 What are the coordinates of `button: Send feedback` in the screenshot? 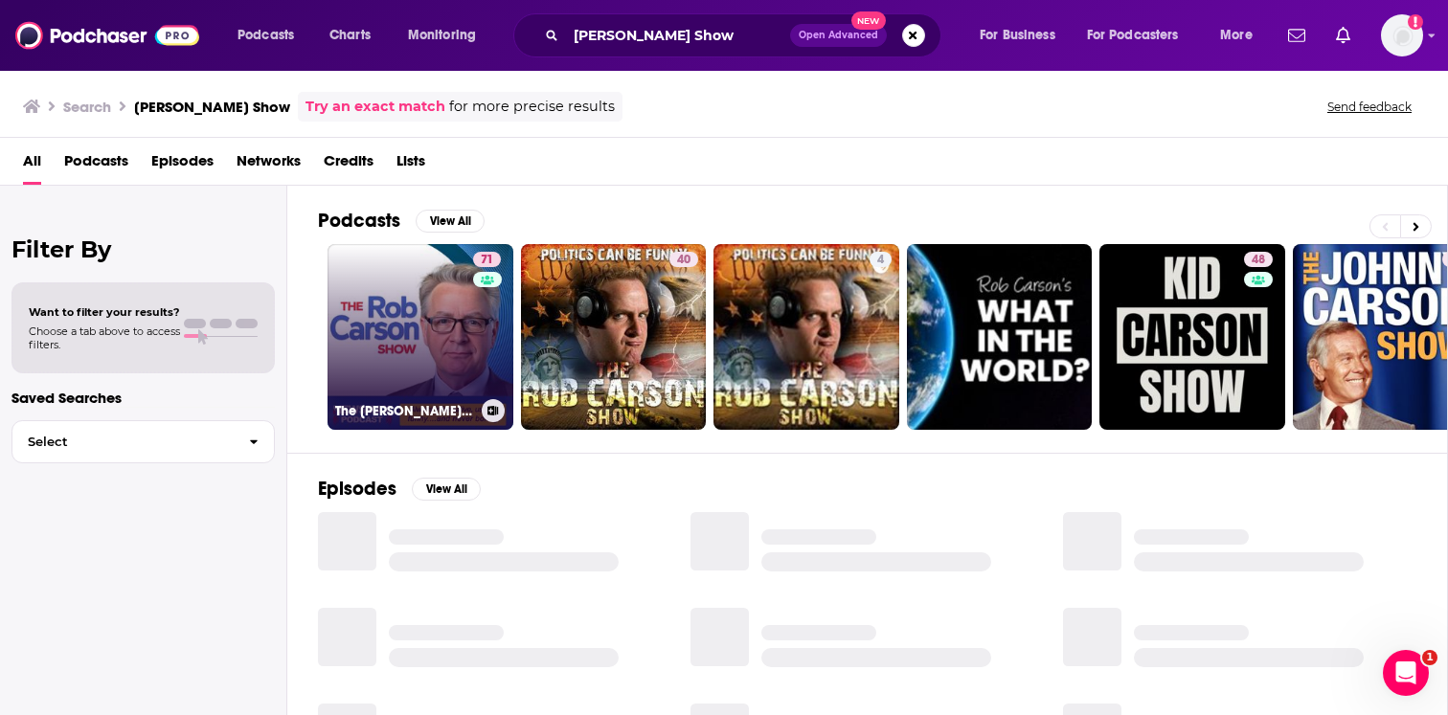 It's located at (1369, 106).